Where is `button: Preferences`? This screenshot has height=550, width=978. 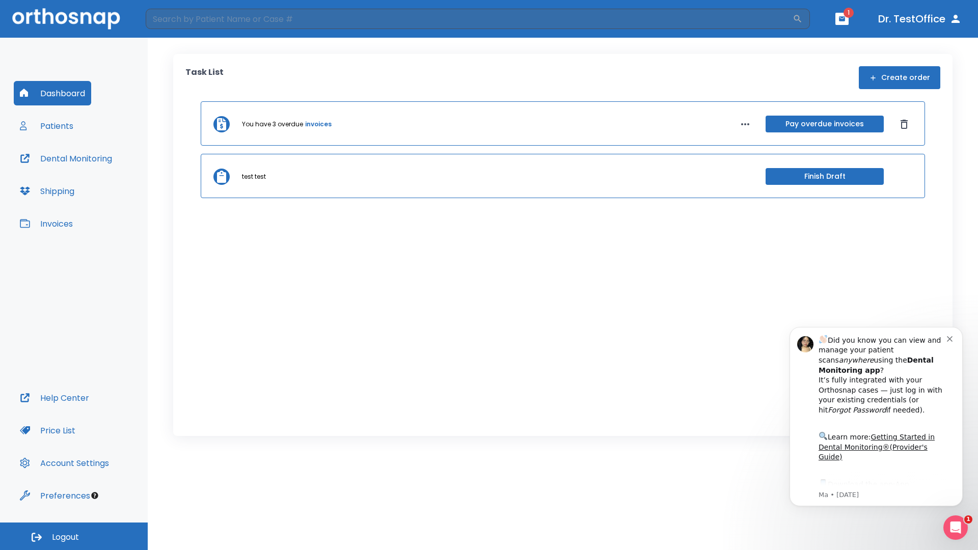 button: Preferences is located at coordinates (55, 496).